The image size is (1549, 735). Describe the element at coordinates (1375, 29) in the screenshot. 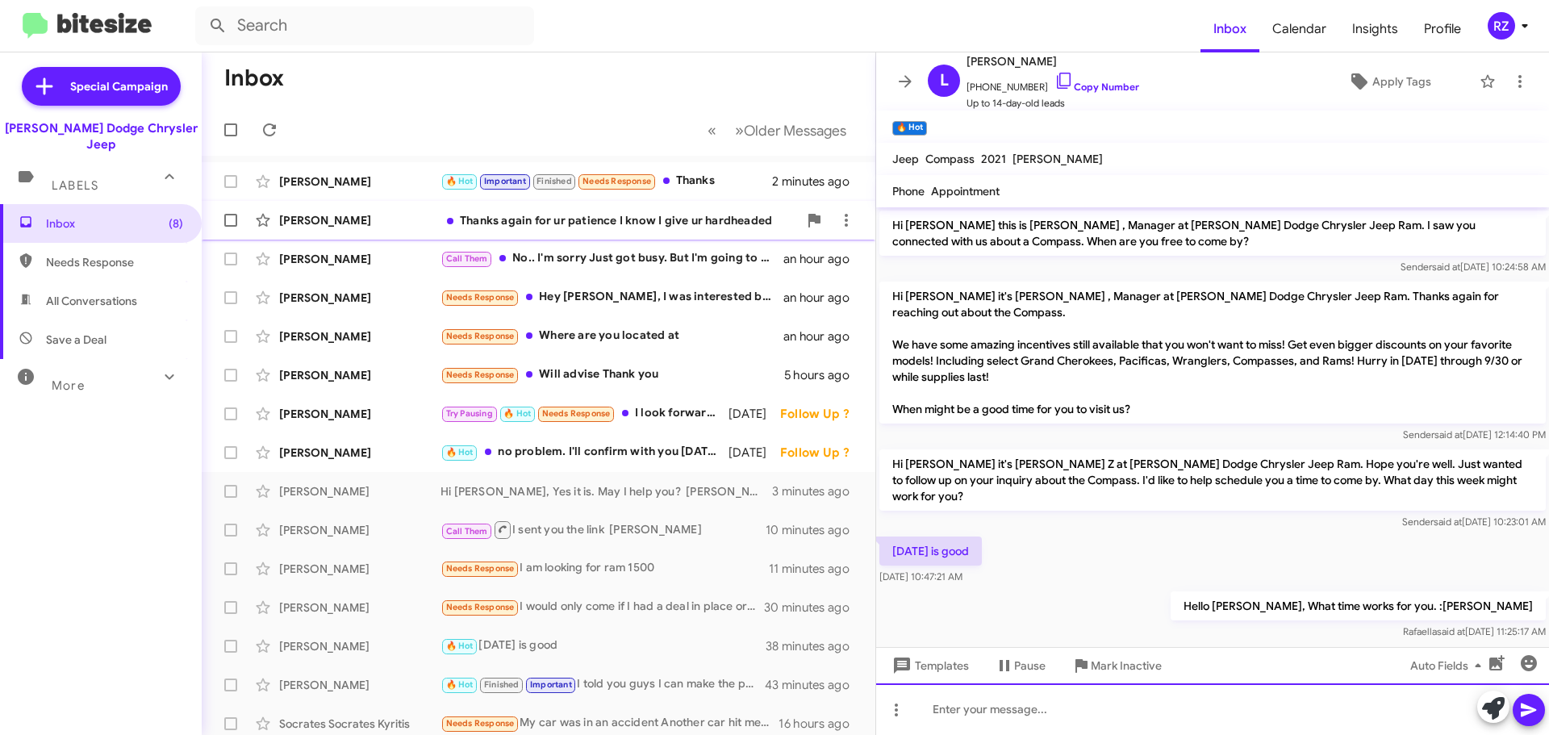

I see `span: Insights` at that location.